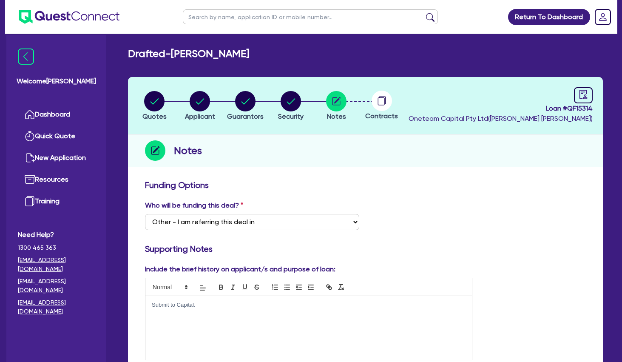 This screenshot has height=362, width=622. I want to click on span: Applicant, so click(200, 116).